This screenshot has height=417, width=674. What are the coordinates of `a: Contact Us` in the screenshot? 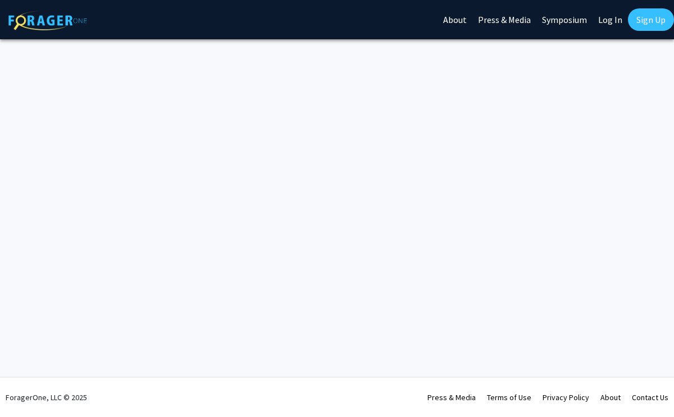 It's located at (650, 398).